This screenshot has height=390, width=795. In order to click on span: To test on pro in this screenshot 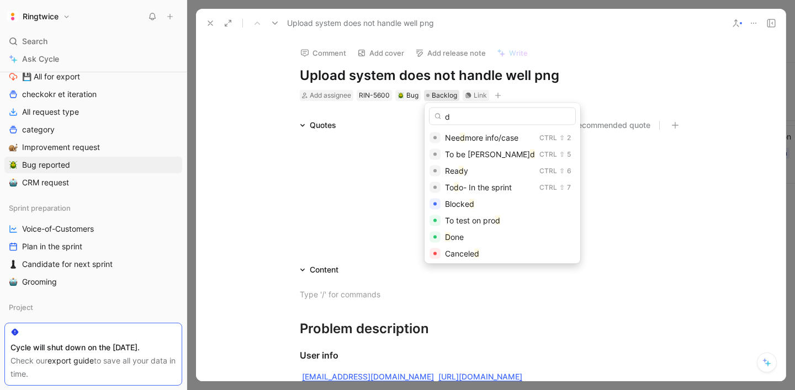, I will do `click(470, 220)`.